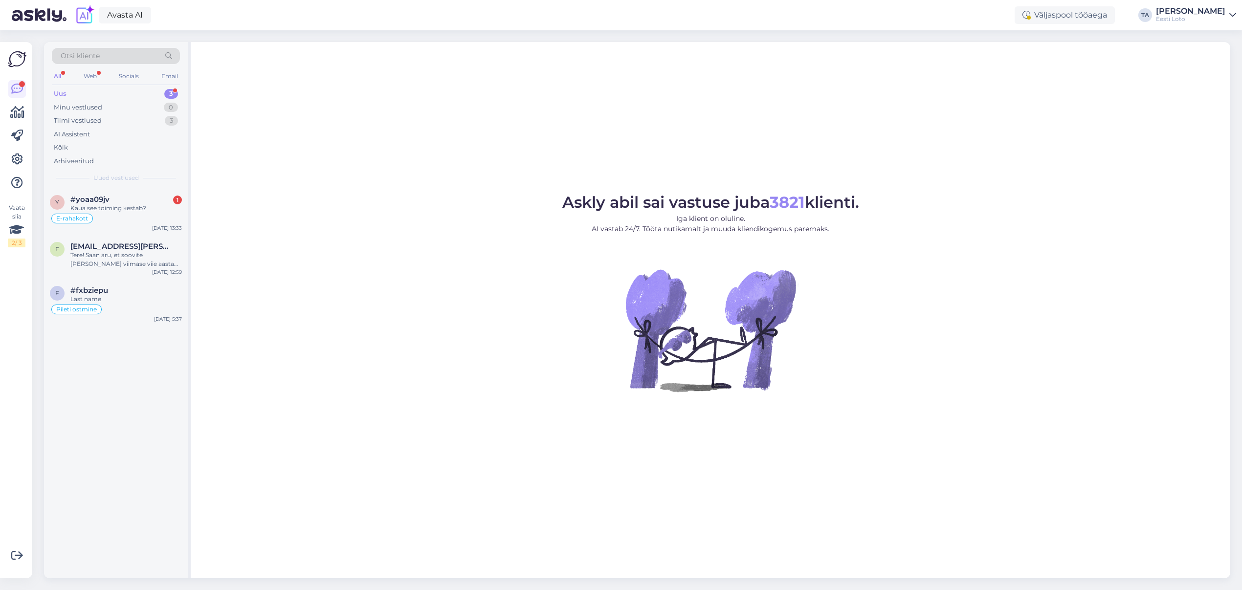 This screenshot has height=590, width=1242. Describe the element at coordinates (90, 76) in the screenshot. I see `div: Web` at that location.